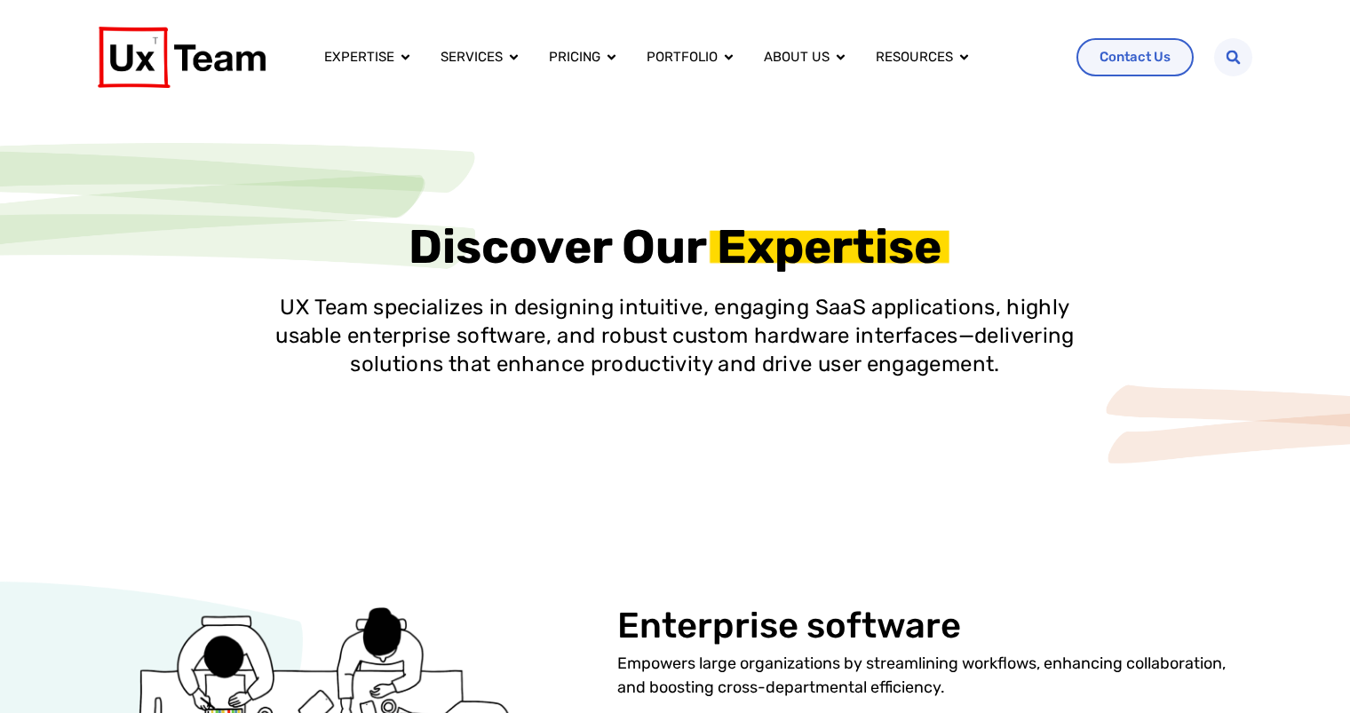 The image size is (1350, 713). I want to click on img: UX Team Logo, so click(181, 57).